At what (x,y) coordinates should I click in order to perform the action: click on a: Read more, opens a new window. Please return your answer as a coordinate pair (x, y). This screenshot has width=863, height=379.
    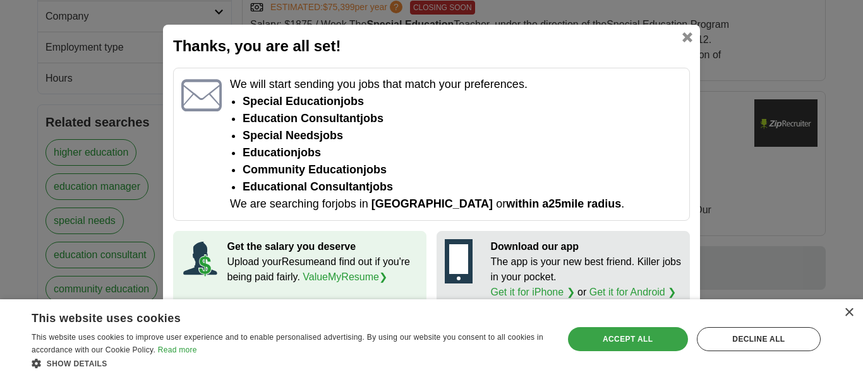
    Looking at the image, I should click on (178, 349).